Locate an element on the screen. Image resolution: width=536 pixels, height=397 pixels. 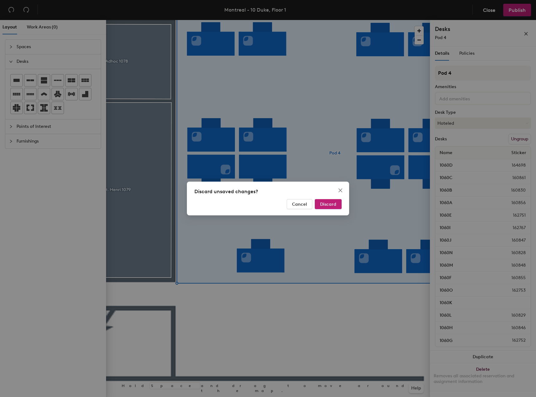
span: Discard is located at coordinates (328, 204).